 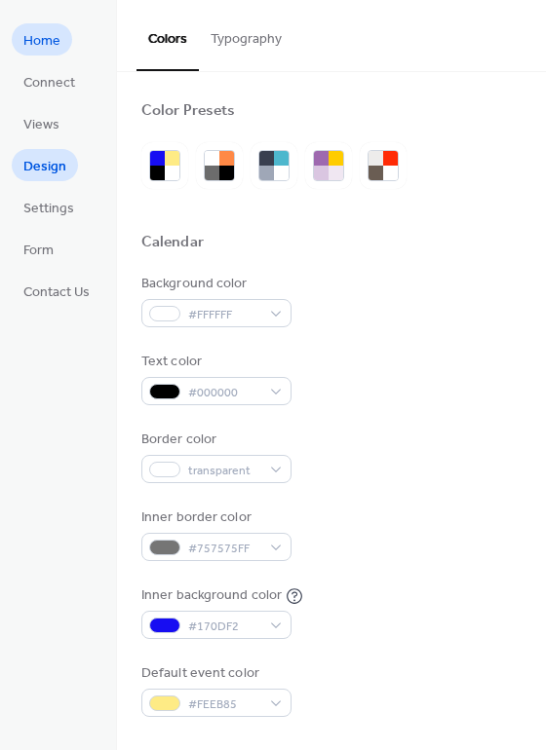 What do you see at coordinates (224, 315) in the screenshot?
I see `span: #FFFFFF` at bounding box center [224, 315].